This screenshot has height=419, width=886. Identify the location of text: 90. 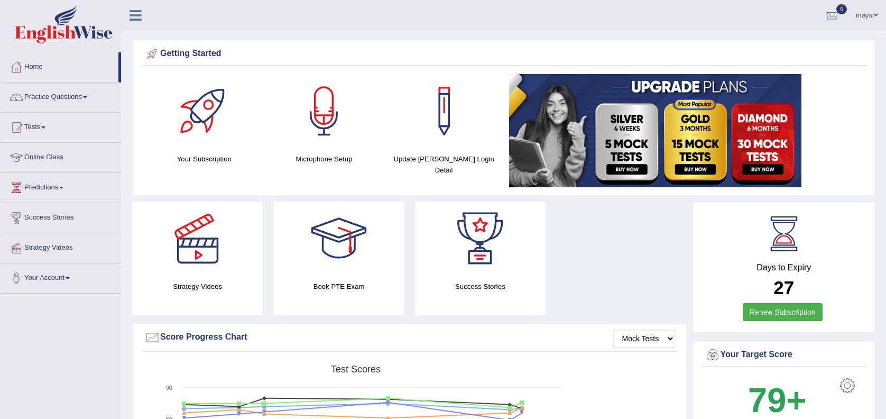
(169, 388).